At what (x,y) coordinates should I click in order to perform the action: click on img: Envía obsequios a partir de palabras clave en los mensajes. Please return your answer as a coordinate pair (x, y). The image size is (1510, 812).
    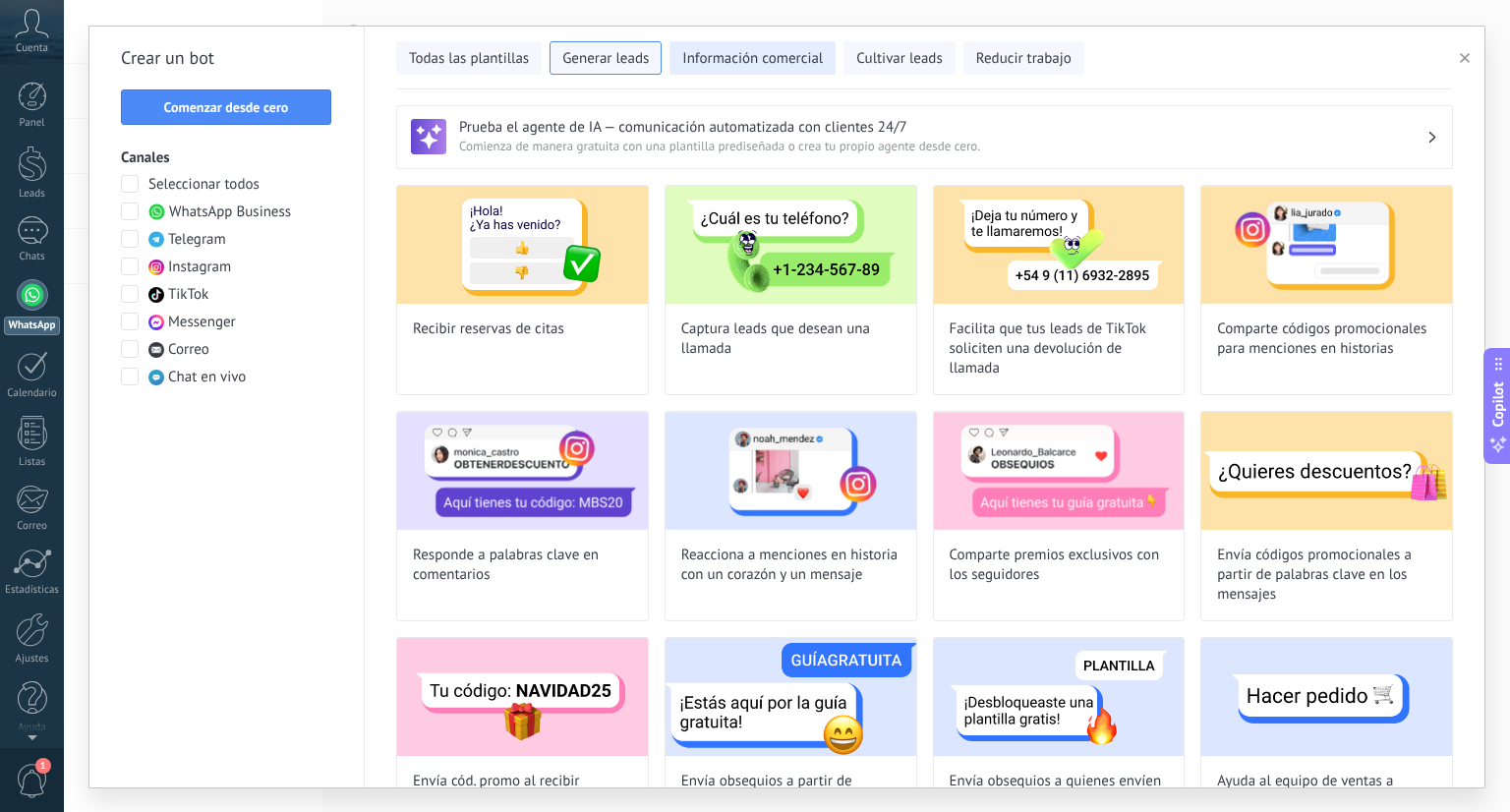
    Looking at the image, I should click on (790, 697).